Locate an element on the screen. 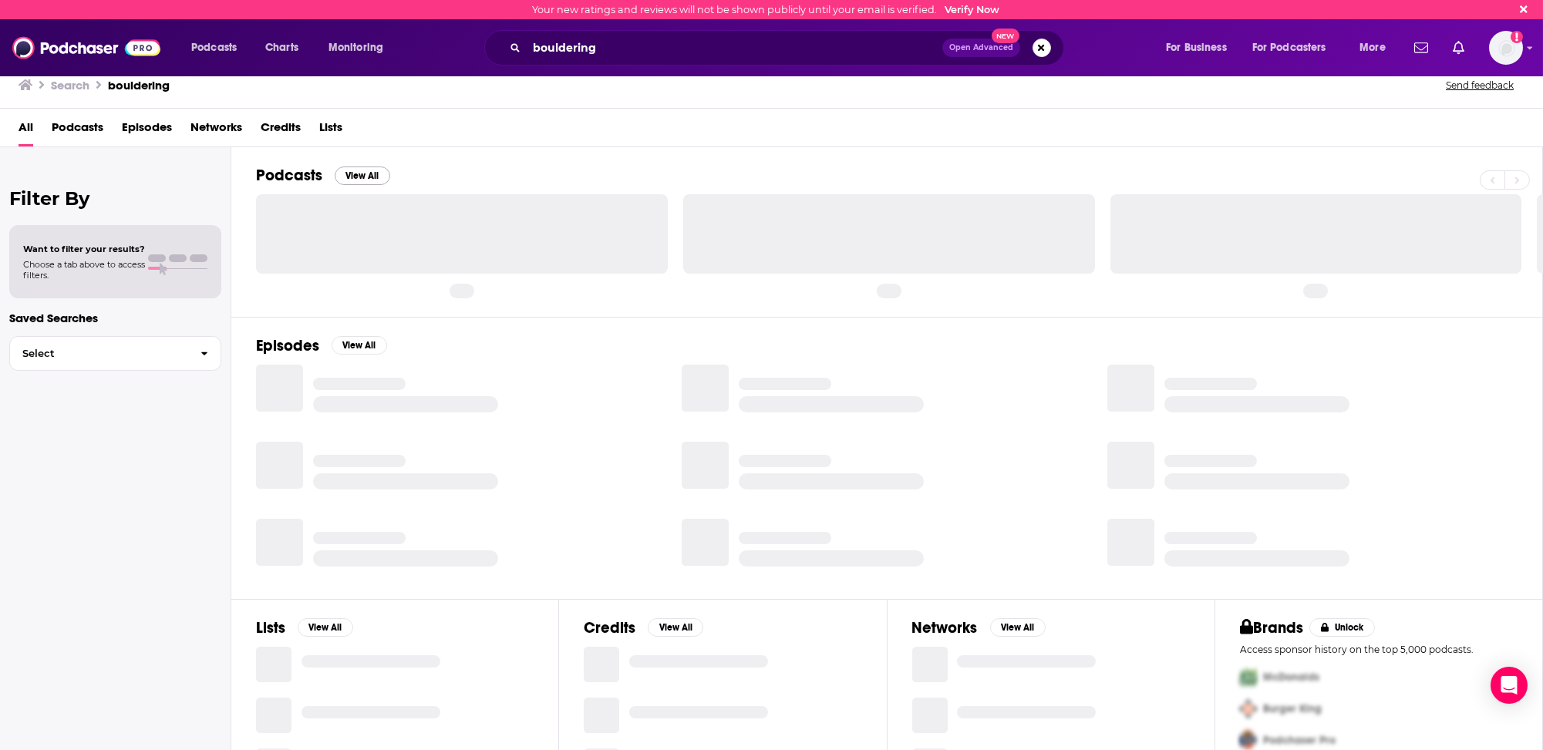 This screenshot has width=1543, height=750. span: Credits is located at coordinates (281, 130).